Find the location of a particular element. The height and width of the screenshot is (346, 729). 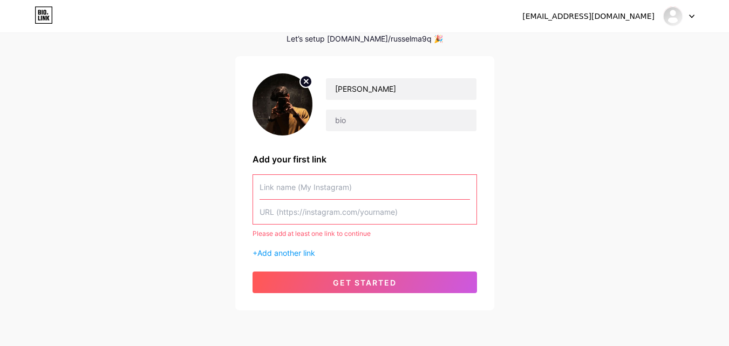

span: get started is located at coordinates (365, 282).